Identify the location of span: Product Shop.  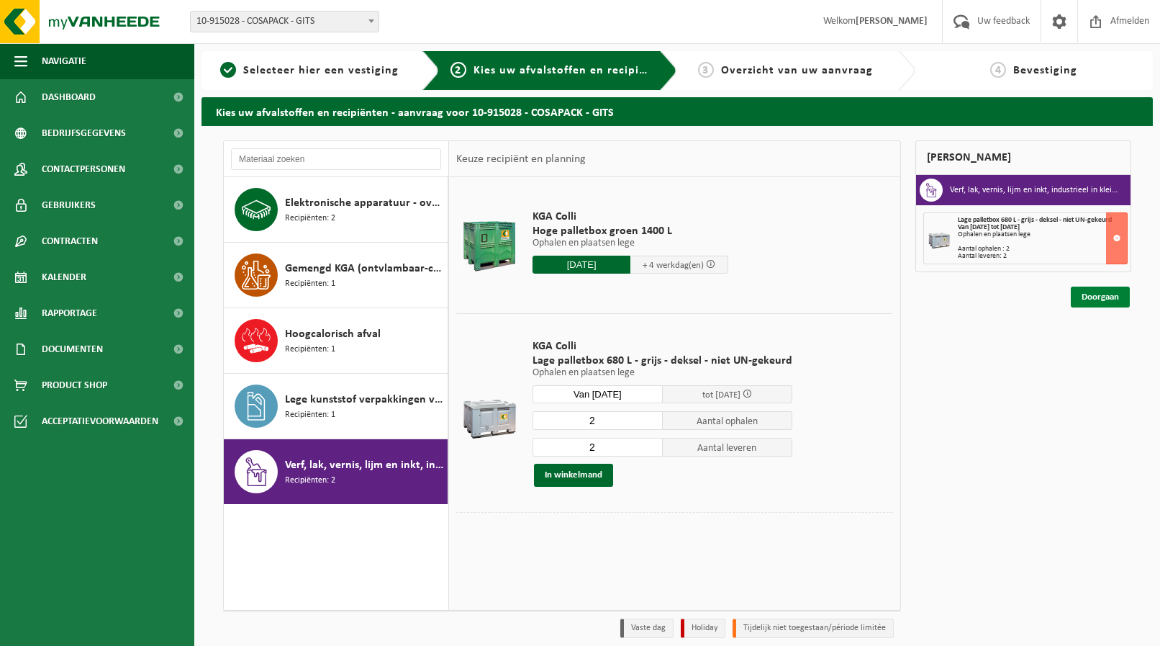
(74, 385).